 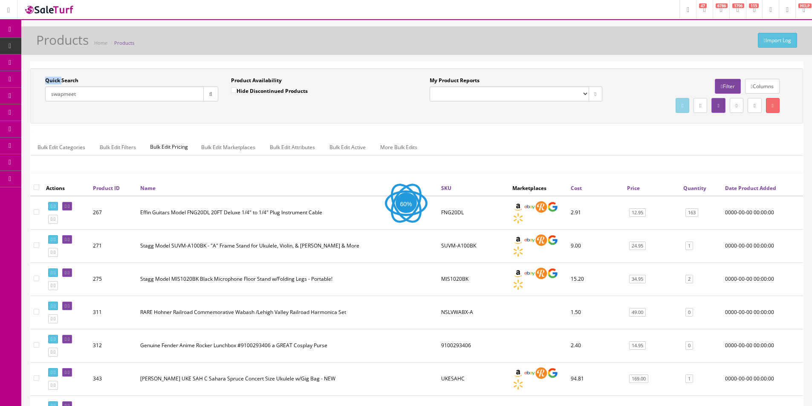 I want to click on td: 2.40, so click(x=595, y=346).